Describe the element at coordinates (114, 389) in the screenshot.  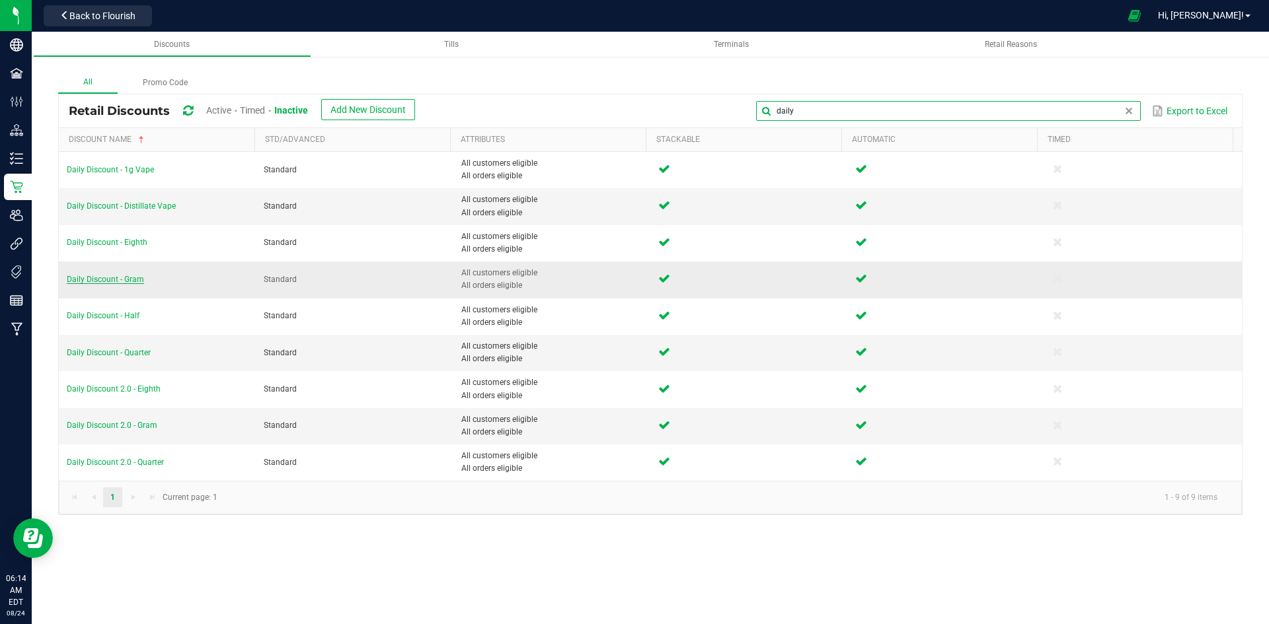
I see `span: Daily Discount 2.0 - Eighth` at that location.